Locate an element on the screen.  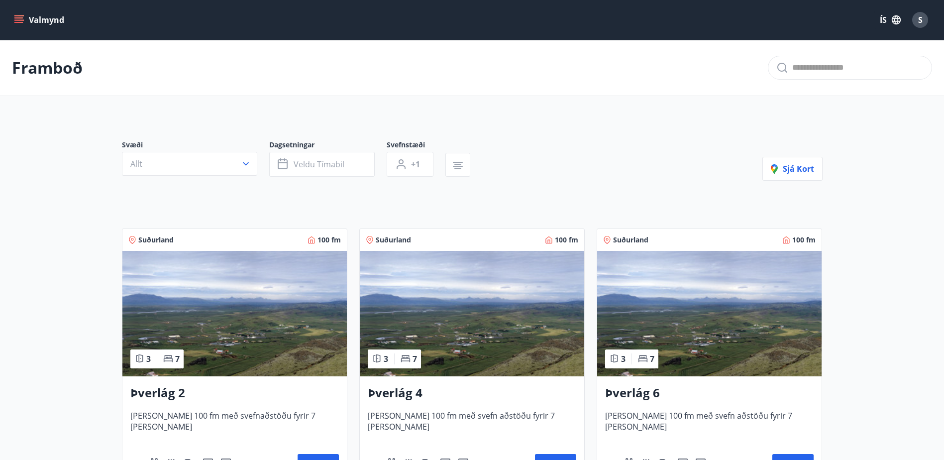
h3: Þverlág 6 is located at coordinates (709, 393).